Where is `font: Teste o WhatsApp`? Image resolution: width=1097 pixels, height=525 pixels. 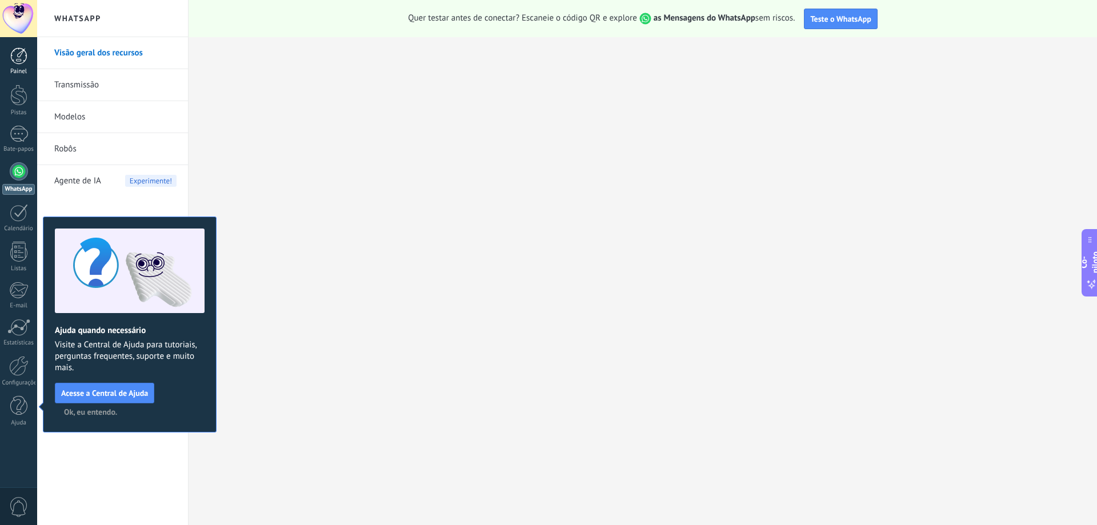 font: Teste o WhatsApp is located at coordinates (840, 19).